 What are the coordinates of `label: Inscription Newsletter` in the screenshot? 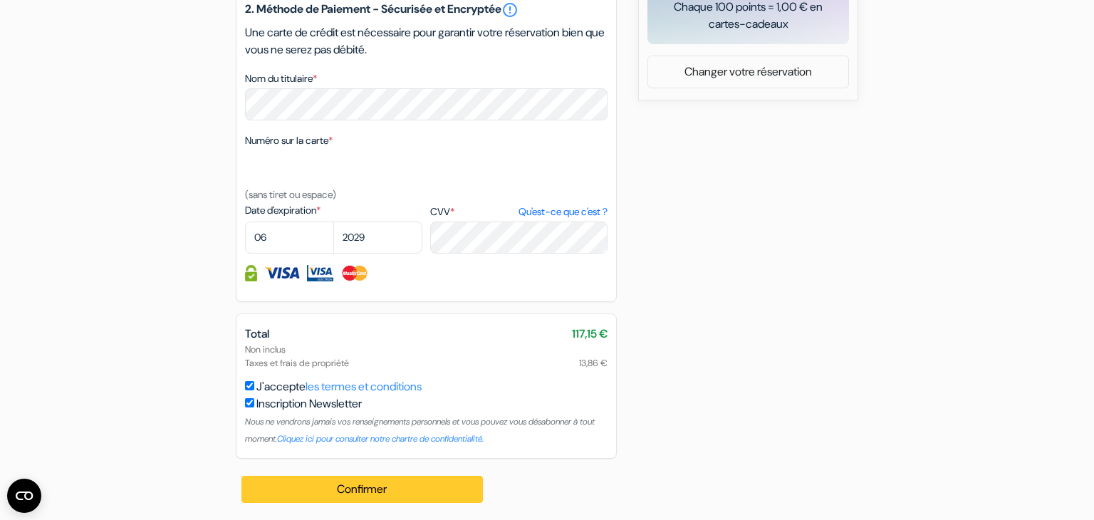 It's located at (309, 404).